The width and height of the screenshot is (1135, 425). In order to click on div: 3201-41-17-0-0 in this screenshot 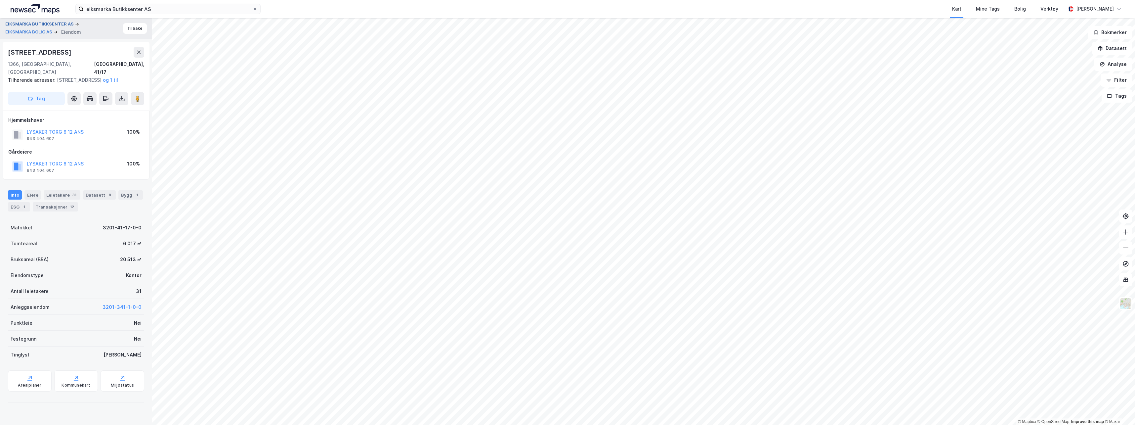, I will do `click(122, 228)`.